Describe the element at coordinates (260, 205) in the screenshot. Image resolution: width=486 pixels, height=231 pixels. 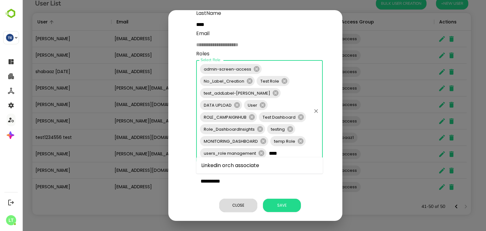
I see `button: Save` at that location.